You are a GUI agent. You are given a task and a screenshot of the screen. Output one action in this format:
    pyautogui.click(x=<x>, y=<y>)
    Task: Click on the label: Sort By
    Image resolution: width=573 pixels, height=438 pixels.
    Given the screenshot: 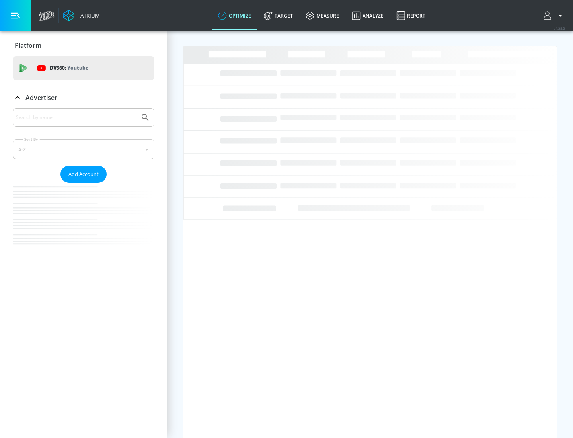 What is the action you would take?
    pyautogui.click(x=31, y=139)
    